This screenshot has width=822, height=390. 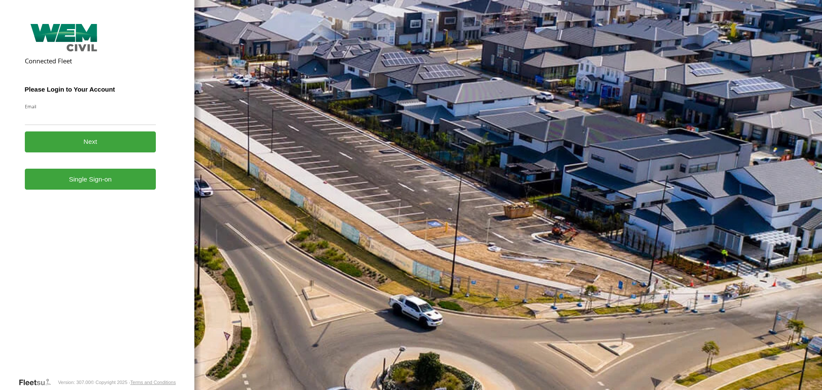 What do you see at coordinates (74, 382) in the screenshot?
I see `div: Version: 307.00` at bounding box center [74, 382].